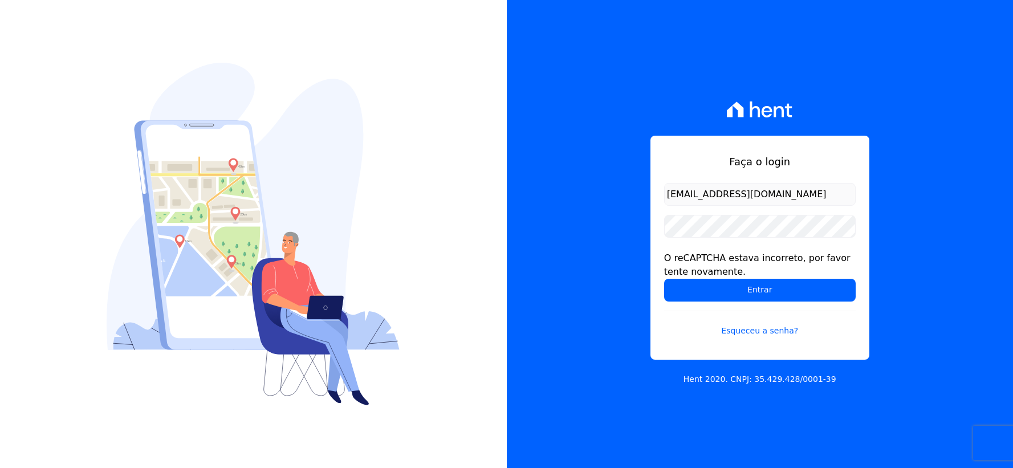 Image resolution: width=1013 pixels, height=468 pixels. What do you see at coordinates (760, 379) in the screenshot?
I see `p: Hent 2020. CNPJ: 35.429.428/0001-39` at bounding box center [760, 379].